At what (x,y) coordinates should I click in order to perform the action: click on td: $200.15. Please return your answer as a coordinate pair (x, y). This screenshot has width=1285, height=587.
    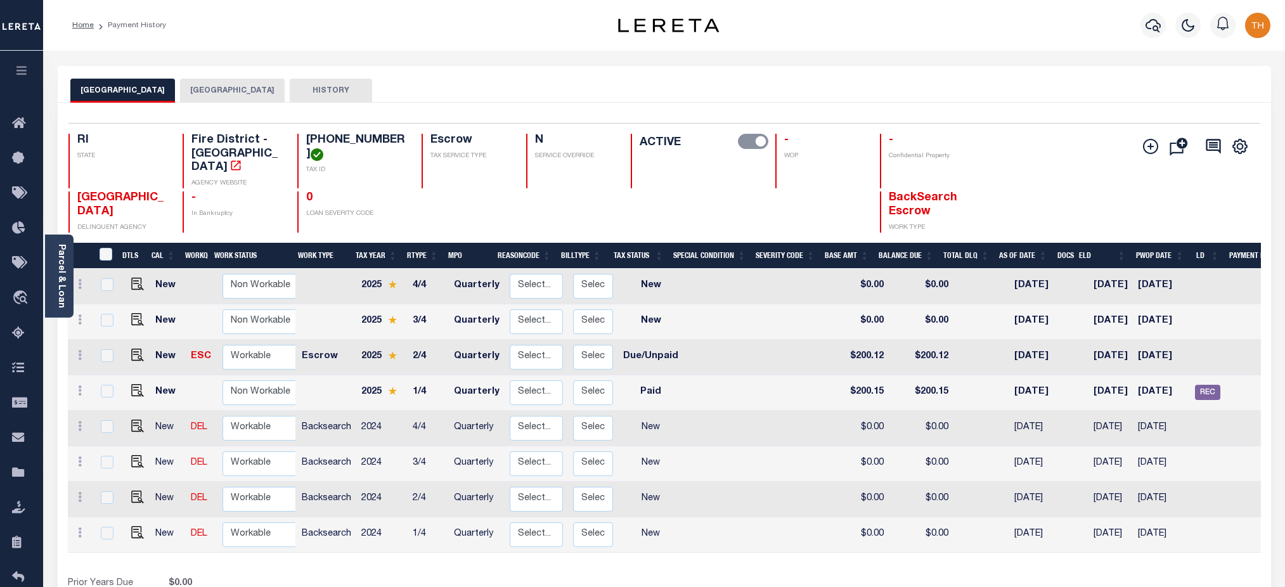
    Looking at the image, I should click on (921, 393).